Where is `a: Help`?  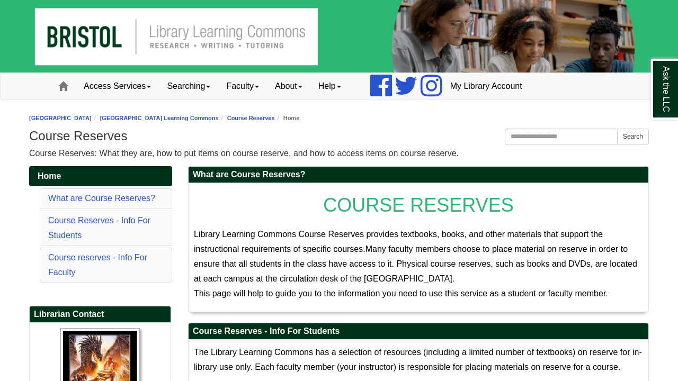
a: Help is located at coordinates (330, 86).